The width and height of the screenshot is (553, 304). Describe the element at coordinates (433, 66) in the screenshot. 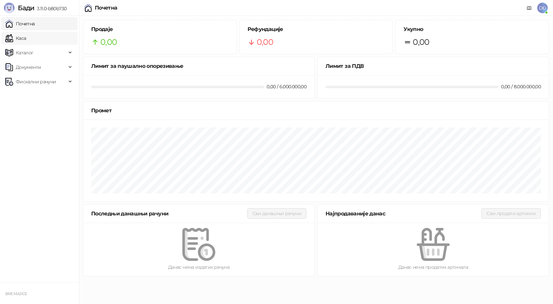

I see `div: Лимит за ПДВ` at that location.